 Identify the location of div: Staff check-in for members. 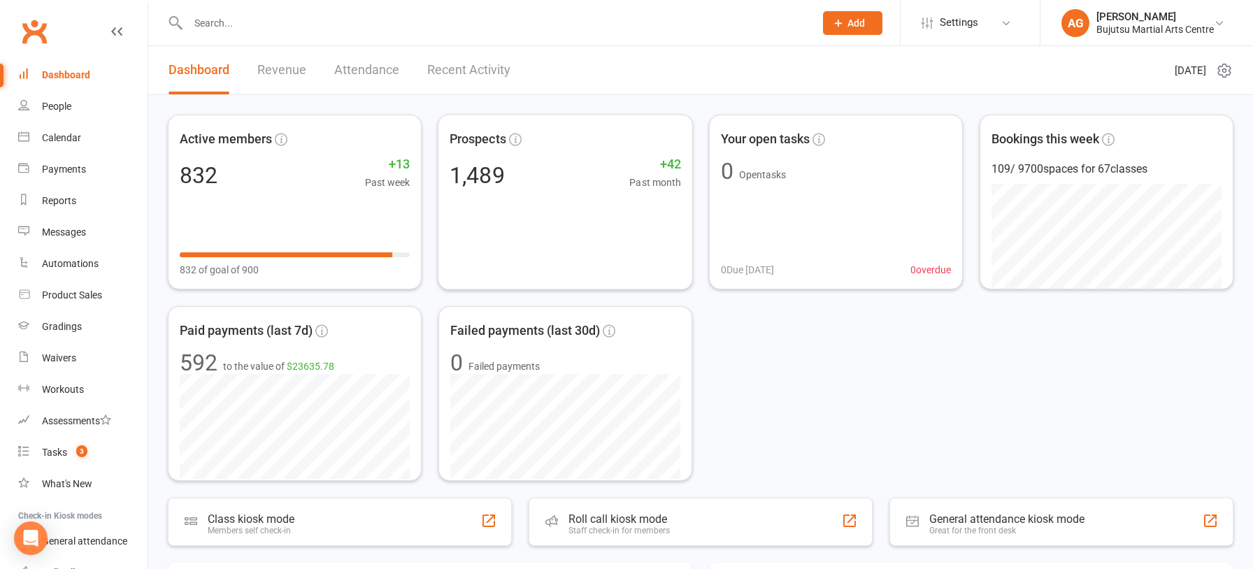
(619, 531).